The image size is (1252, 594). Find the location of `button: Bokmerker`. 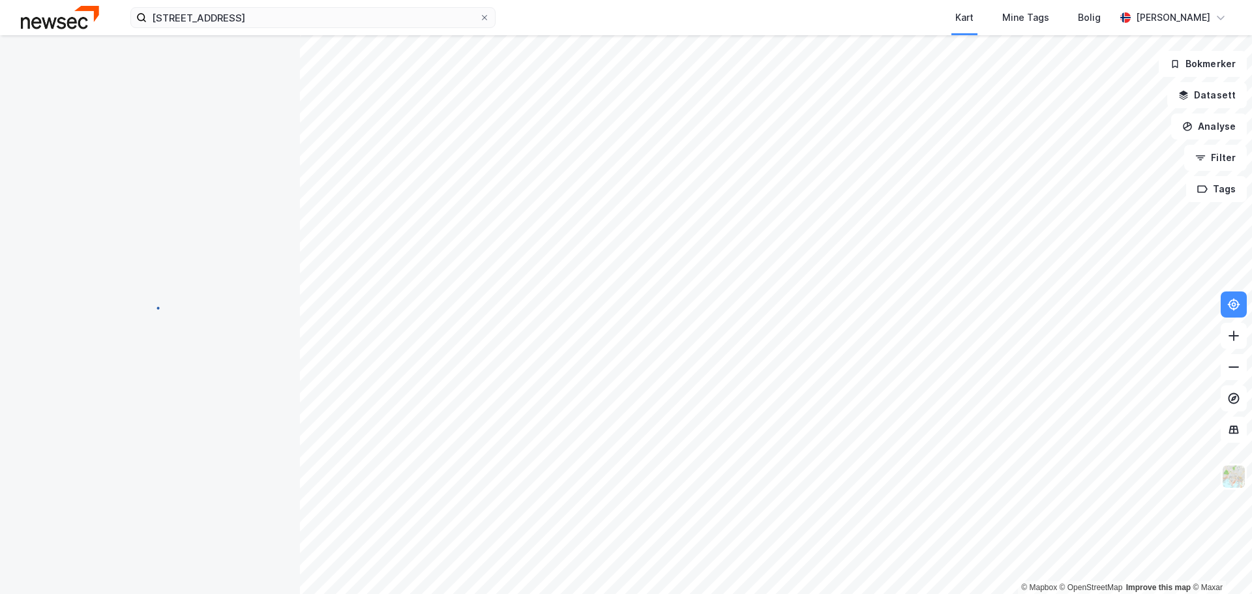

button: Bokmerker is located at coordinates (1202, 64).